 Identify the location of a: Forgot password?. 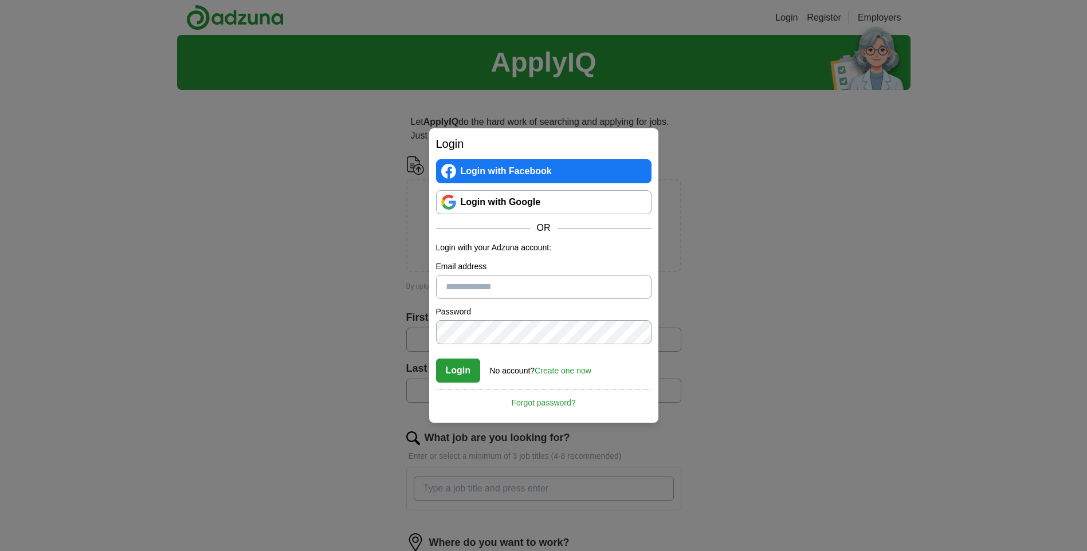
(544, 399).